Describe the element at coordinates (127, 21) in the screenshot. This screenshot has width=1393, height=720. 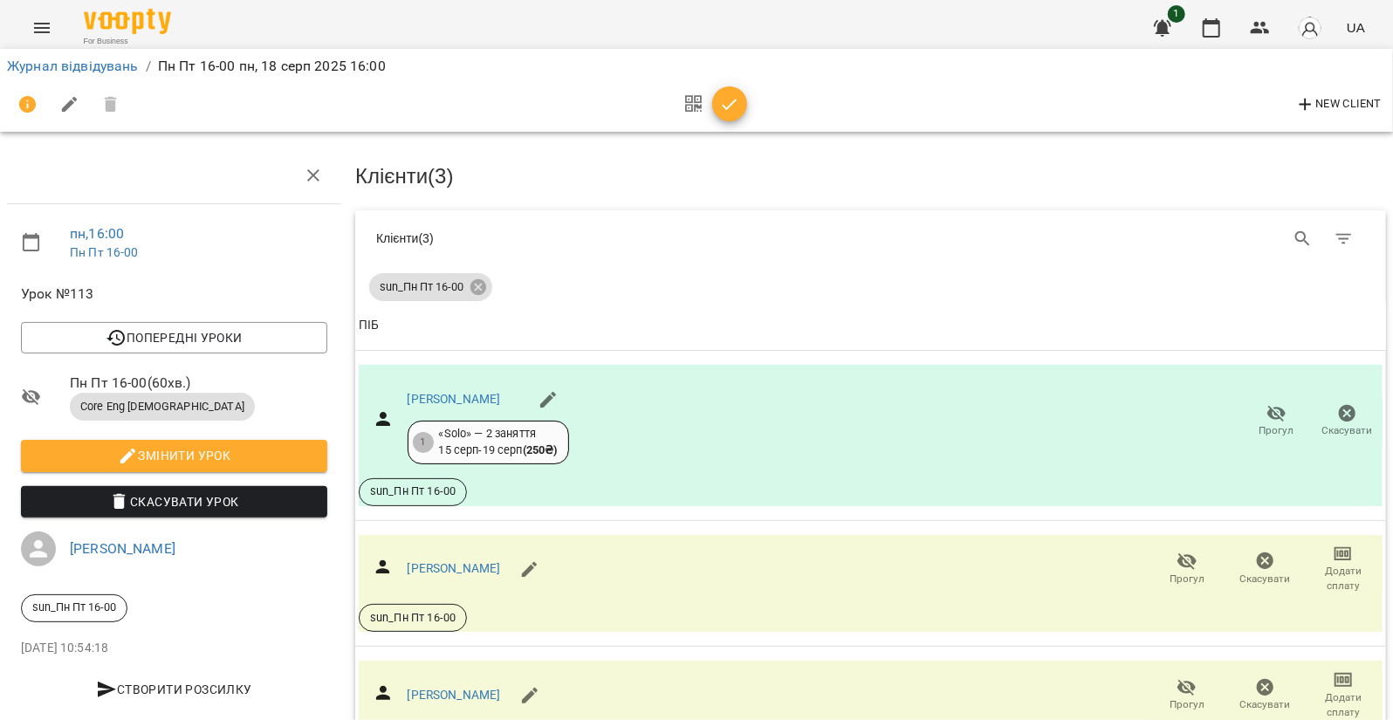
I see `img: Voopty Logo` at that location.